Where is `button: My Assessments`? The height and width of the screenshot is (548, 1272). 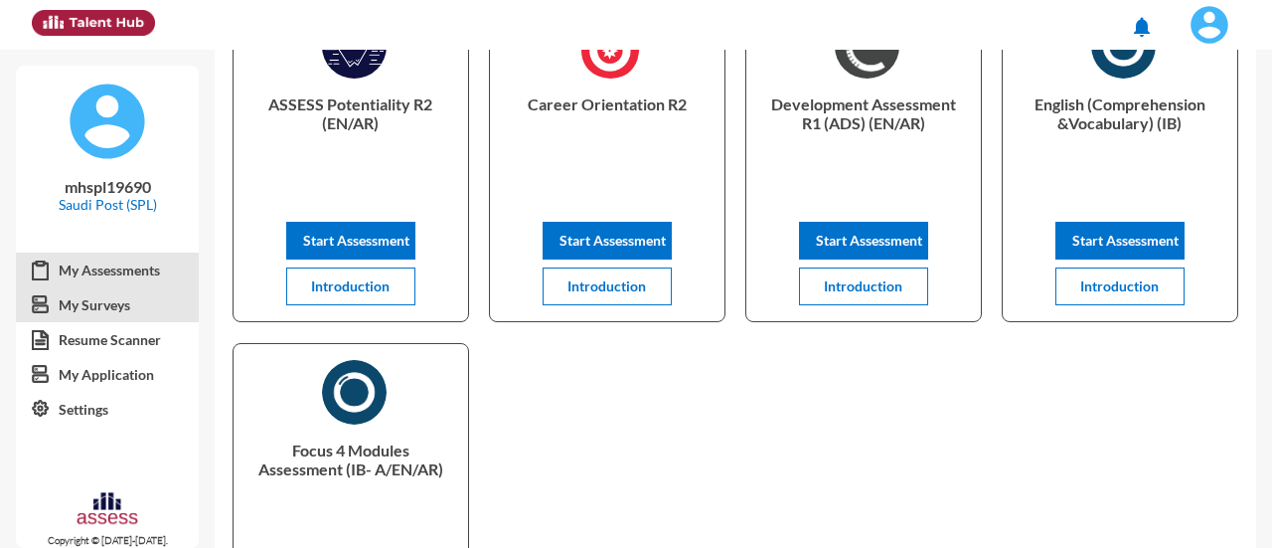 button: My Assessments is located at coordinates (107, 270).